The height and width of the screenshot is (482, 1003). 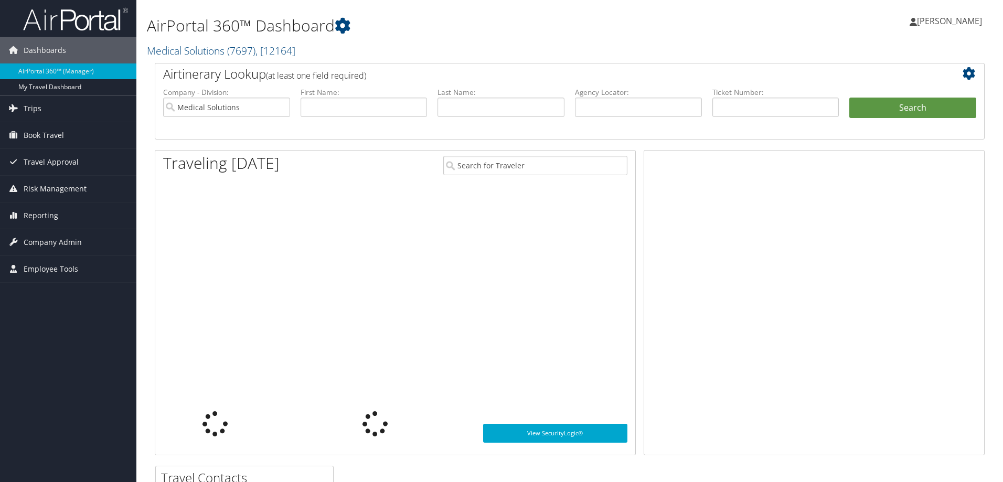 What do you see at coordinates (912, 108) in the screenshot?
I see `button: Search` at bounding box center [912, 108].